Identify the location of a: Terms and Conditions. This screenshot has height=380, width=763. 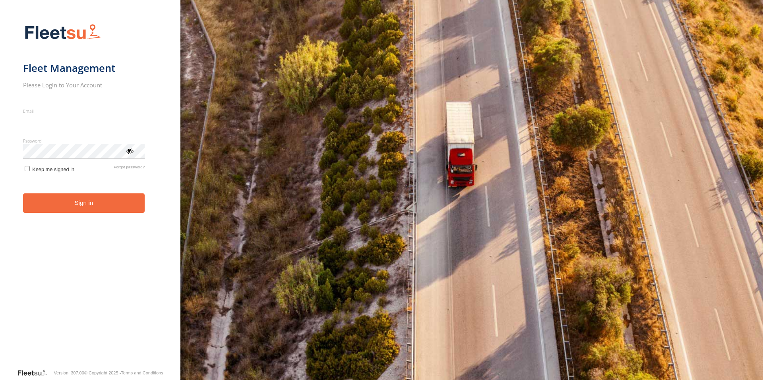
(142, 373).